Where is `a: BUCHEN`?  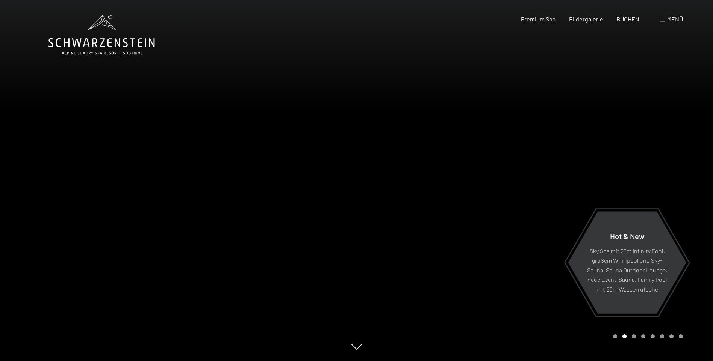
a: BUCHEN is located at coordinates (628, 19).